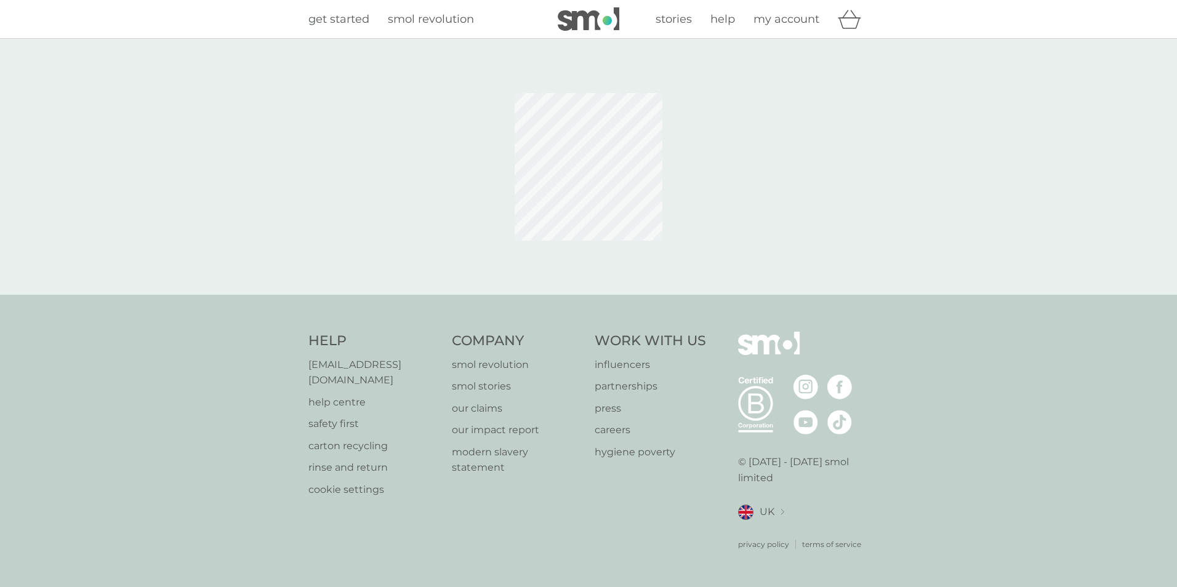 The image size is (1177, 587). Describe the element at coordinates (339, 19) in the screenshot. I see `span: get started` at that location.